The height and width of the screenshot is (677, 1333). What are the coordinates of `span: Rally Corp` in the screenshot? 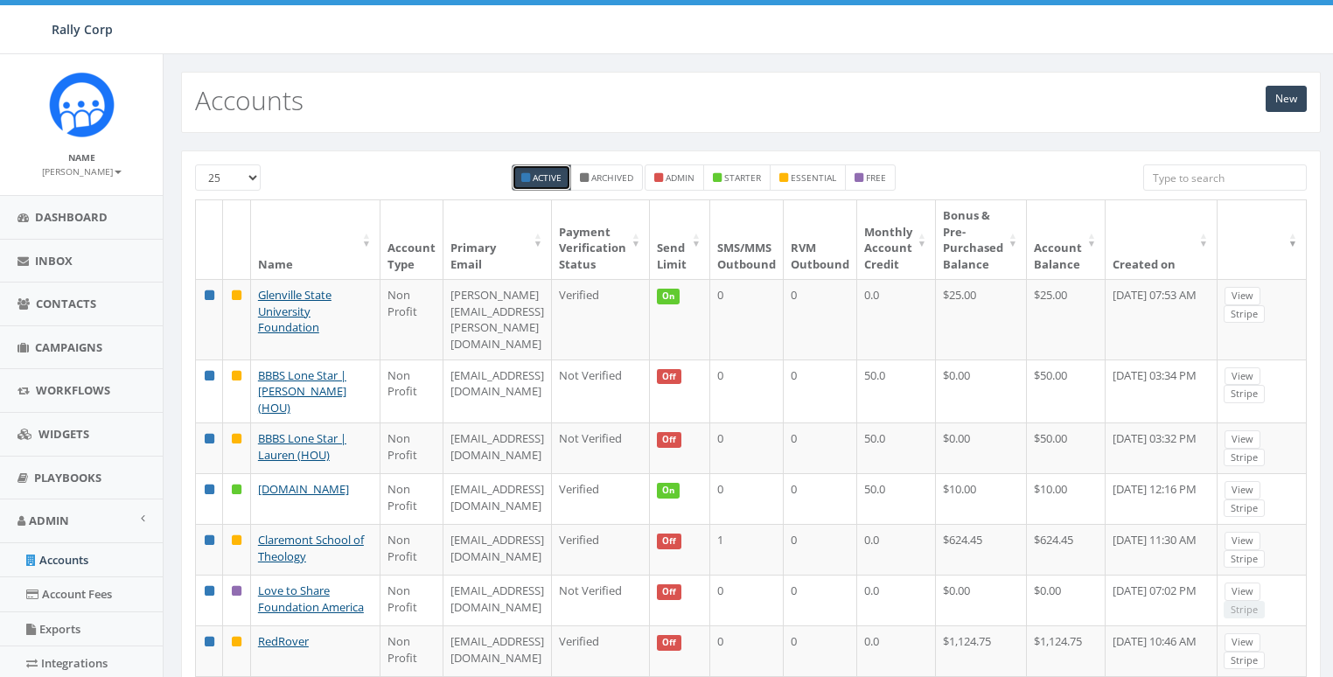 It's located at (82, 29).